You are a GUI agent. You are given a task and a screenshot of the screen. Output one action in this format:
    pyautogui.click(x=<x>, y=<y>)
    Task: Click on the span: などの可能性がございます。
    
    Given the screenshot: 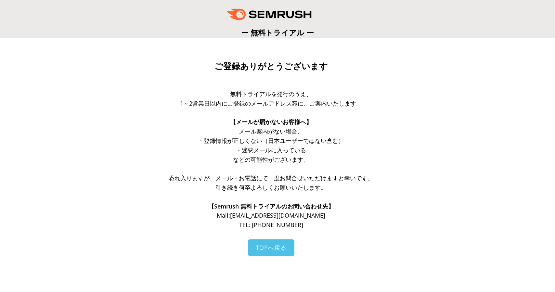 What is the action you would take?
    pyautogui.click(x=271, y=160)
    